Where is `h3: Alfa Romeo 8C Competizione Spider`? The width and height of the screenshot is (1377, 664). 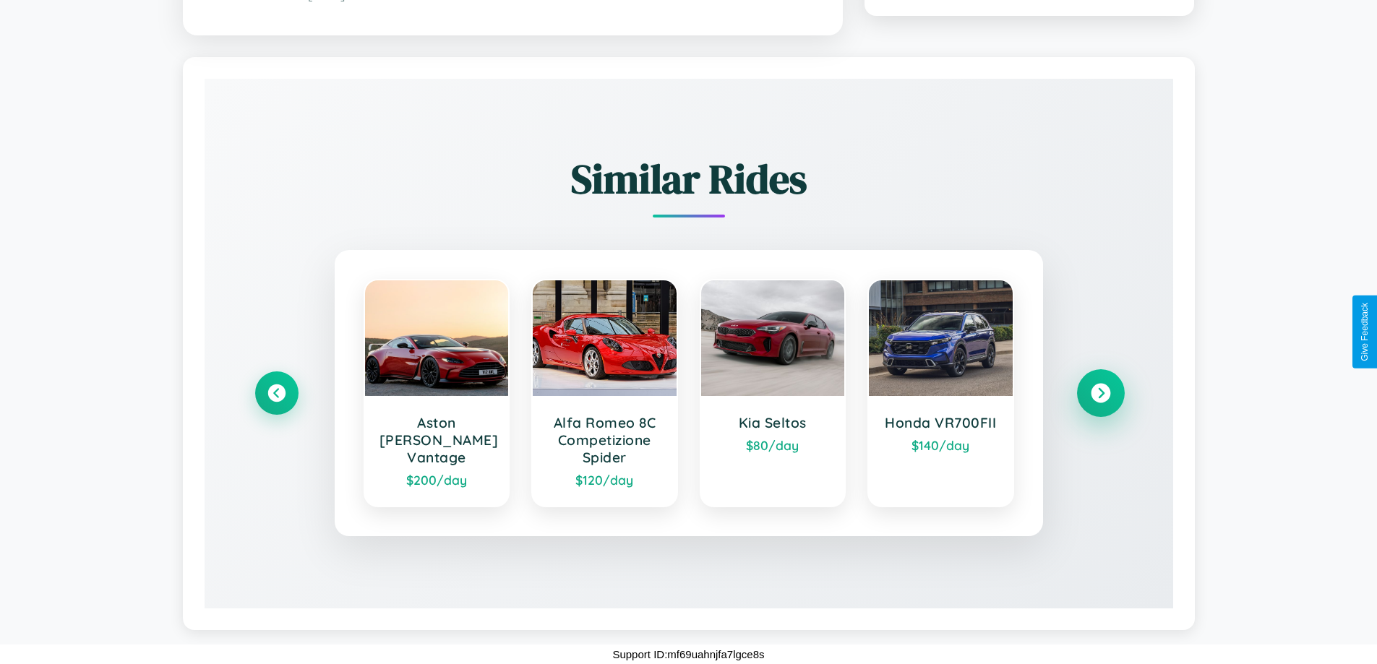
h3: Alfa Romeo 8C Competizione Spider is located at coordinates (604, 440).